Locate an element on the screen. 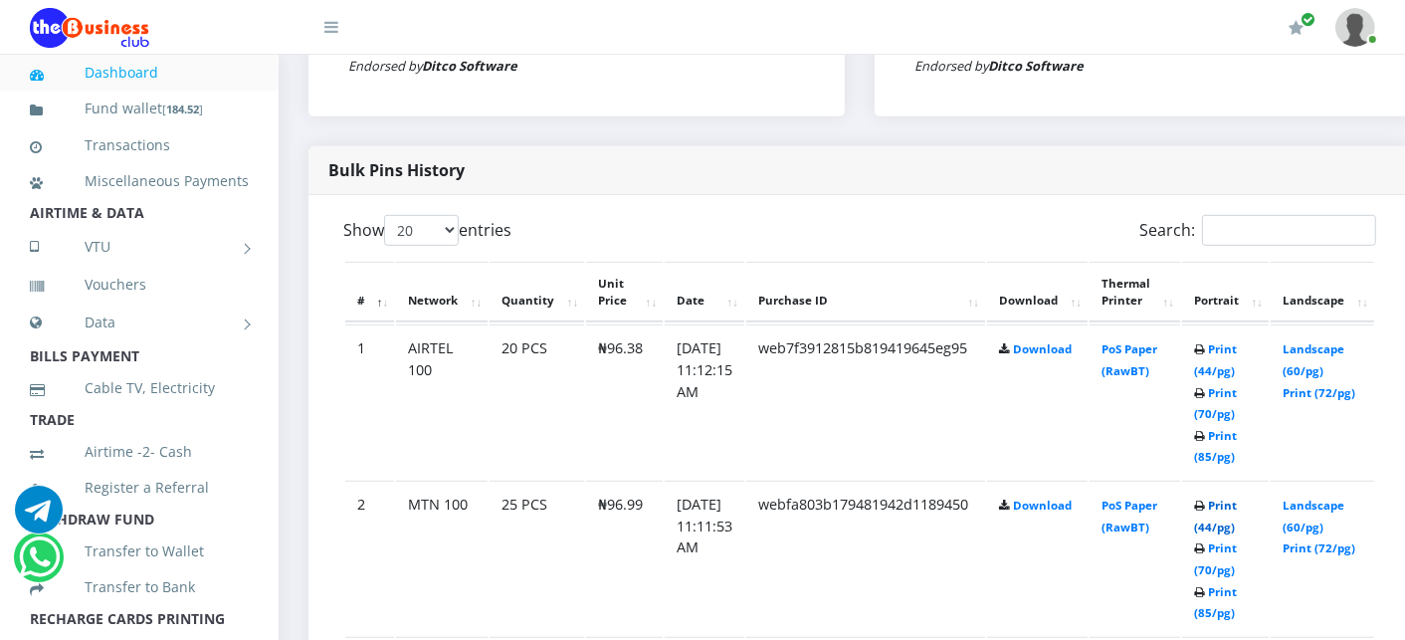  a: Data is located at coordinates (139, 322).